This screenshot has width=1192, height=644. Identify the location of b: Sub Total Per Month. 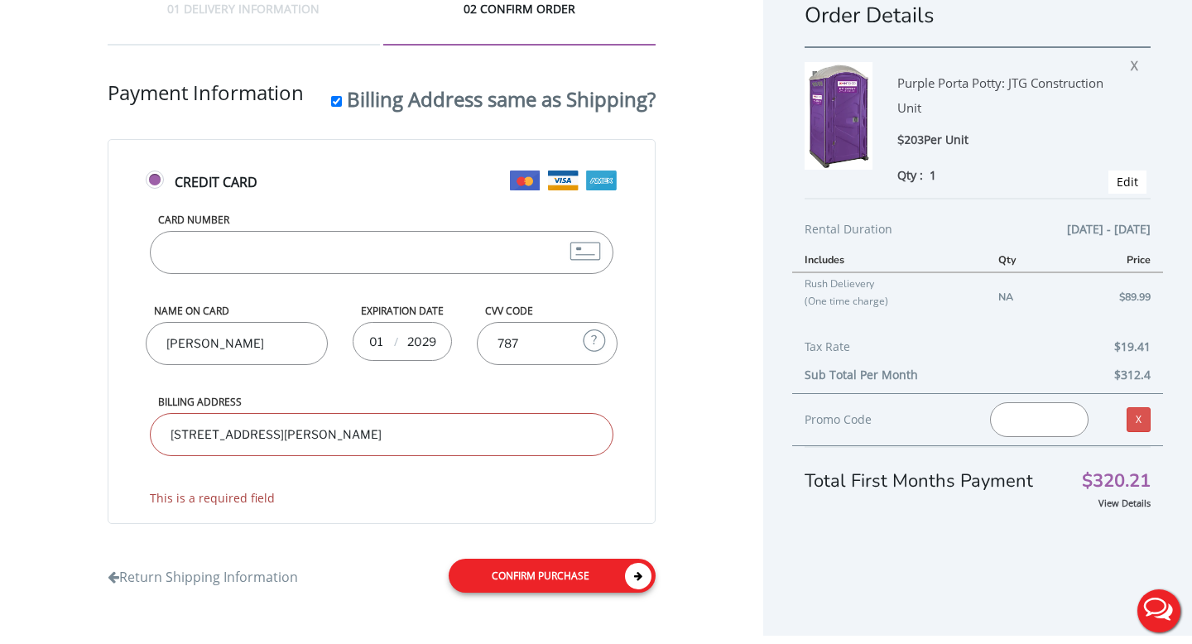
(861, 374).